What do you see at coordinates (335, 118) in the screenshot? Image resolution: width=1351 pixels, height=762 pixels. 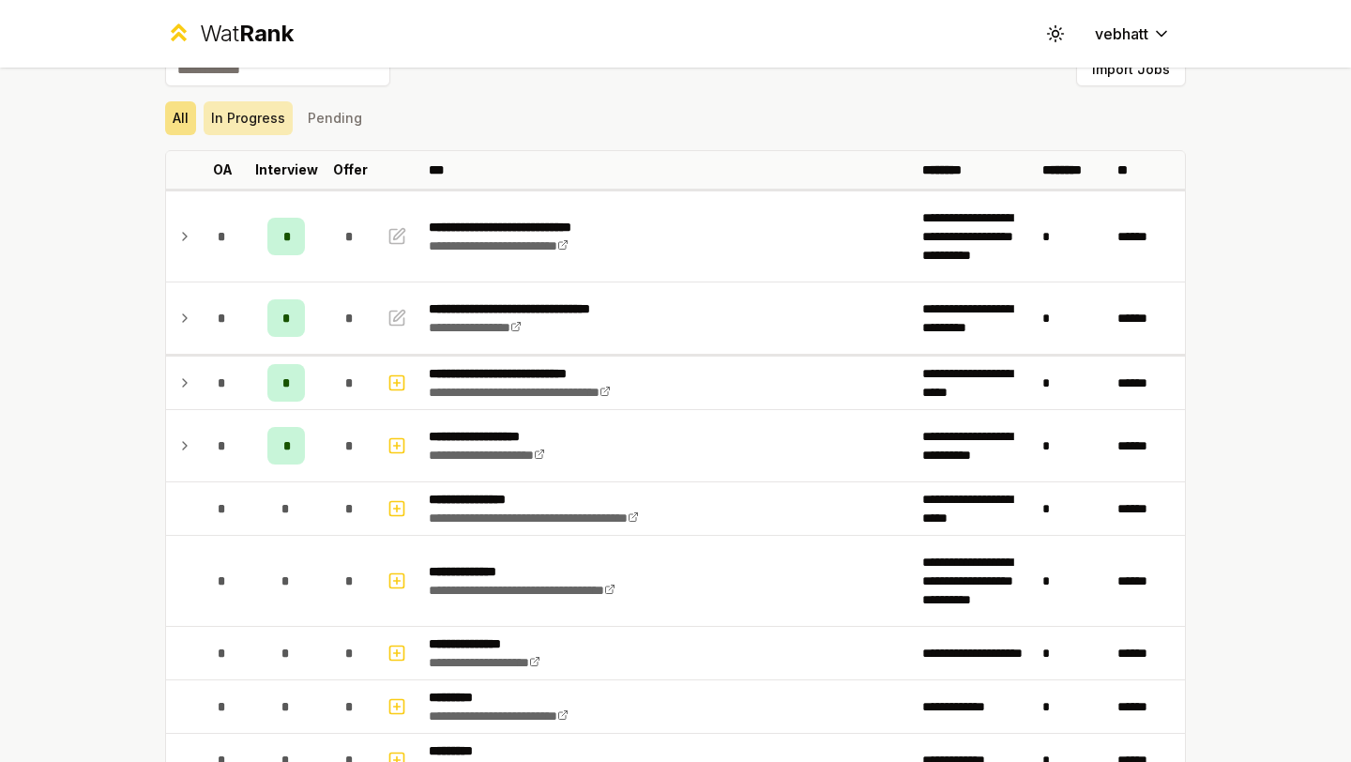 I see `button: Pending` at bounding box center [335, 118].